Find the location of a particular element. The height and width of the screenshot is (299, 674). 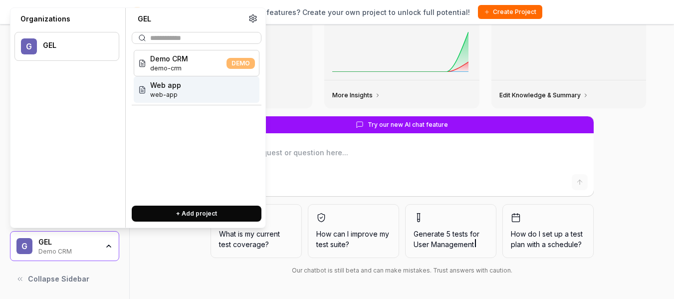

button: GGEL is located at coordinates (67, 46).